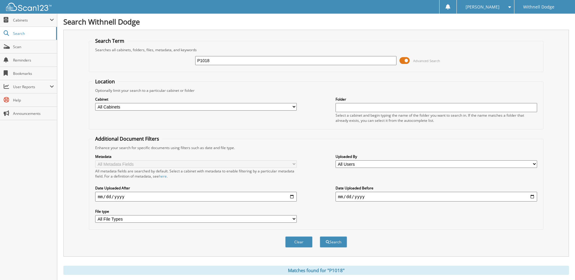 This screenshot has height=280, width=575. Describe the element at coordinates (196, 188) in the screenshot. I see `label: Date Uploaded After` at that location.